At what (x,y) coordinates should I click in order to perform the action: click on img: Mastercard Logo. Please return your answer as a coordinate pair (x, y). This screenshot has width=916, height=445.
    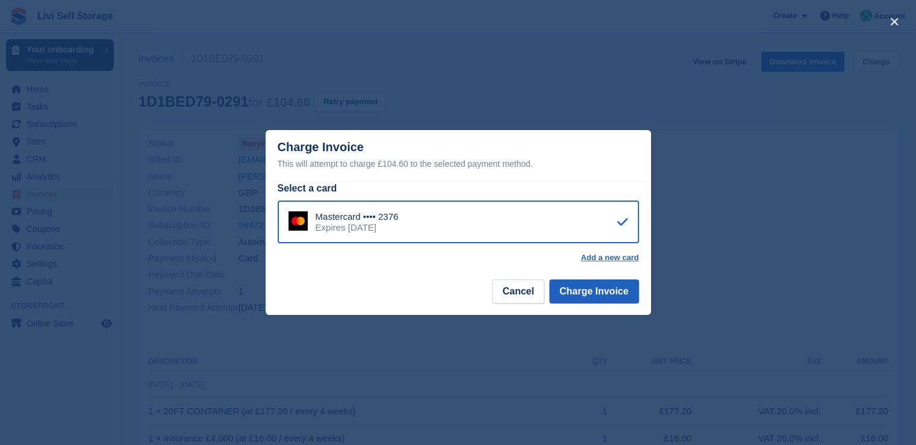
    Looking at the image, I should click on (298, 221).